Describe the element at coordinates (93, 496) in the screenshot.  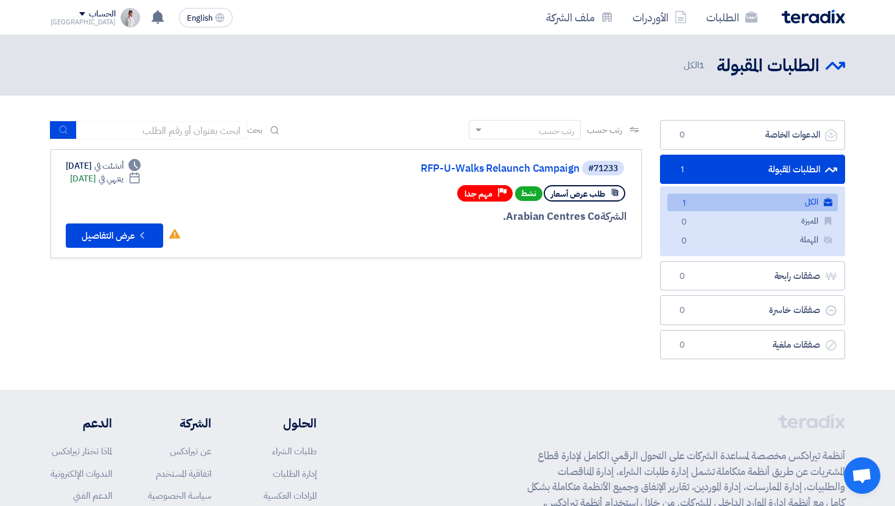
I see `a: الدعم الفني` at that location.